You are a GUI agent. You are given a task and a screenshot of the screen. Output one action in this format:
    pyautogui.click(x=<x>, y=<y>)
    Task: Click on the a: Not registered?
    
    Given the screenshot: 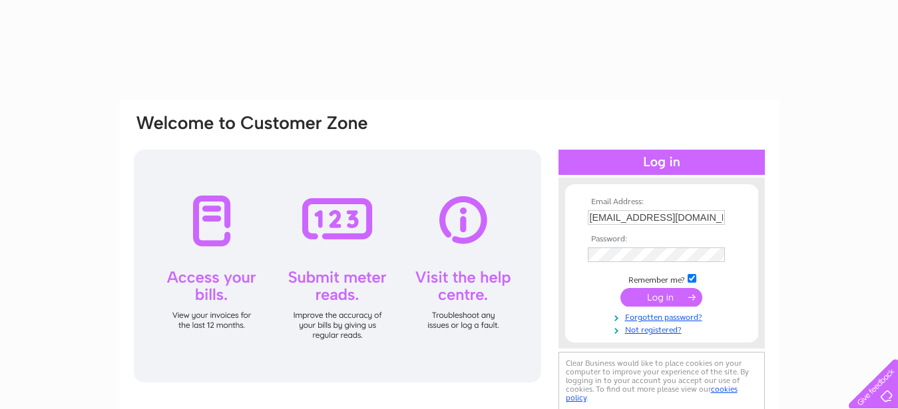 What is the action you would take?
    pyautogui.click(x=663, y=329)
    